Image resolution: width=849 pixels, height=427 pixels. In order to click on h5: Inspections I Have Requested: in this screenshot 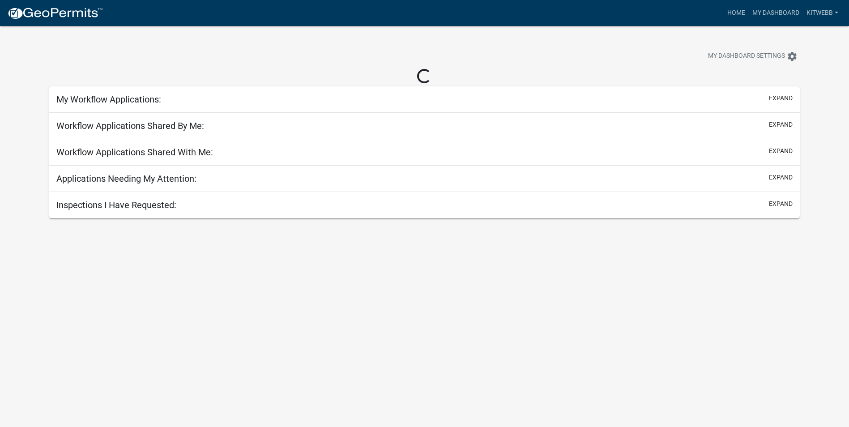, I will do `click(116, 205)`.